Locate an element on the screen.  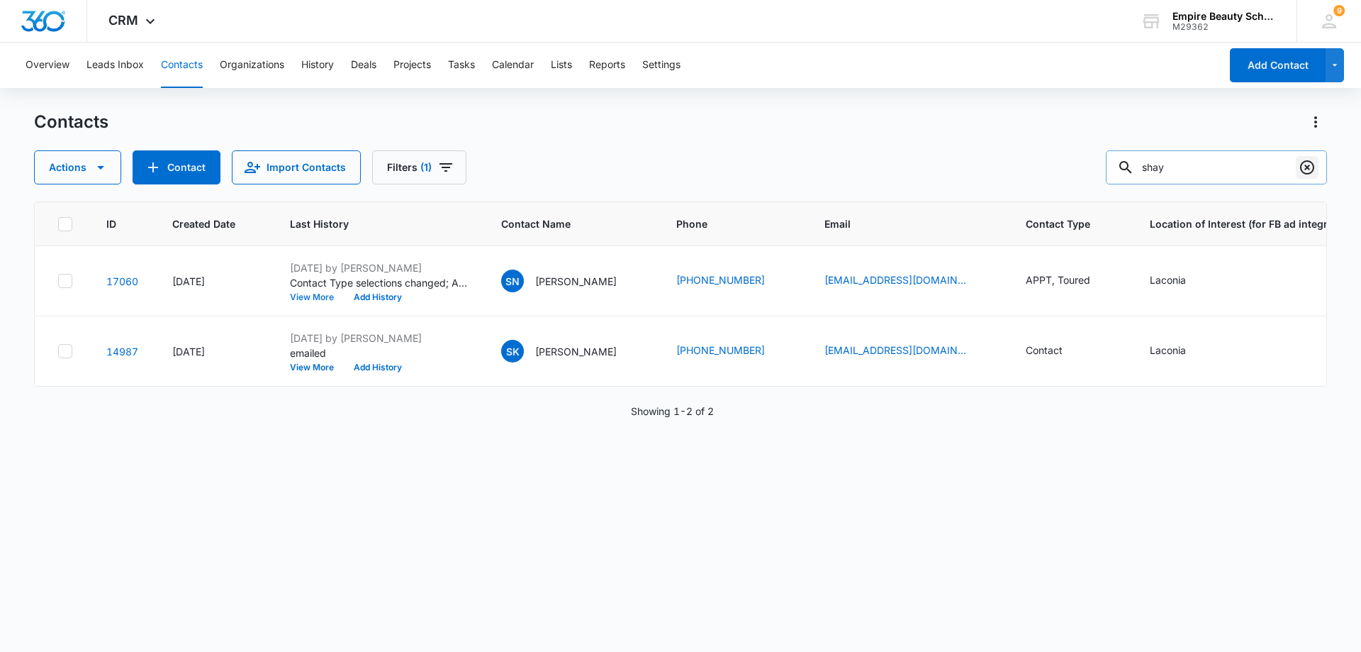
input: Search Contacts is located at coordinates (1217, 167).